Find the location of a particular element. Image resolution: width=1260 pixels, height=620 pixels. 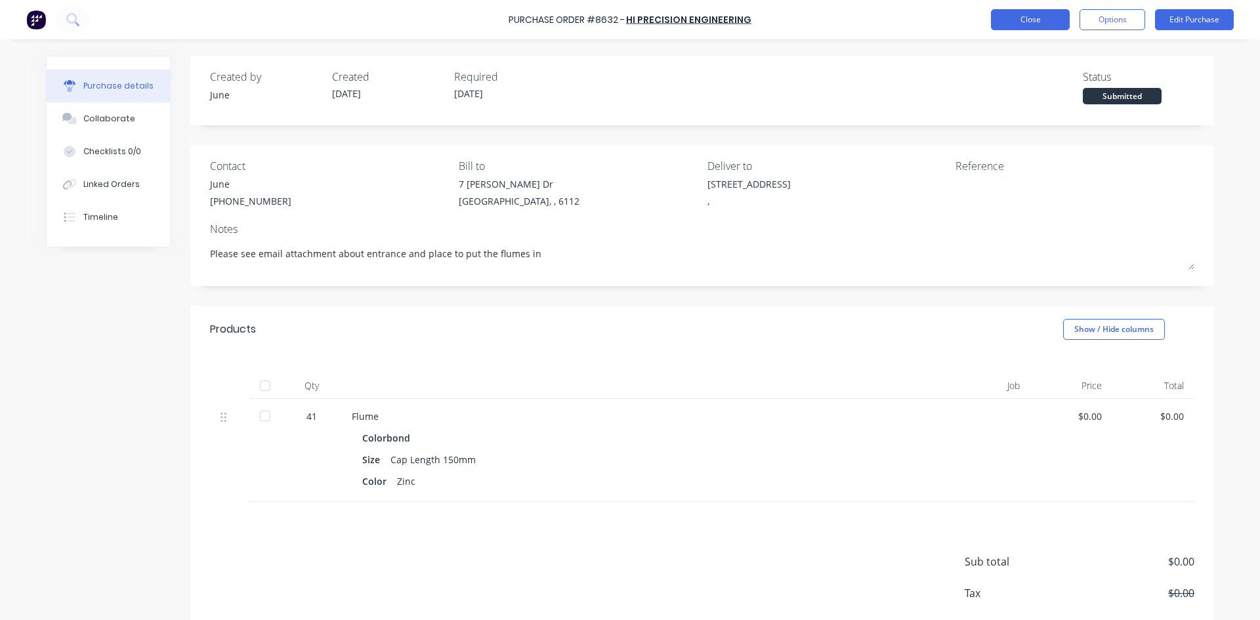

div: Timeline is located at coordinates (100, 217).